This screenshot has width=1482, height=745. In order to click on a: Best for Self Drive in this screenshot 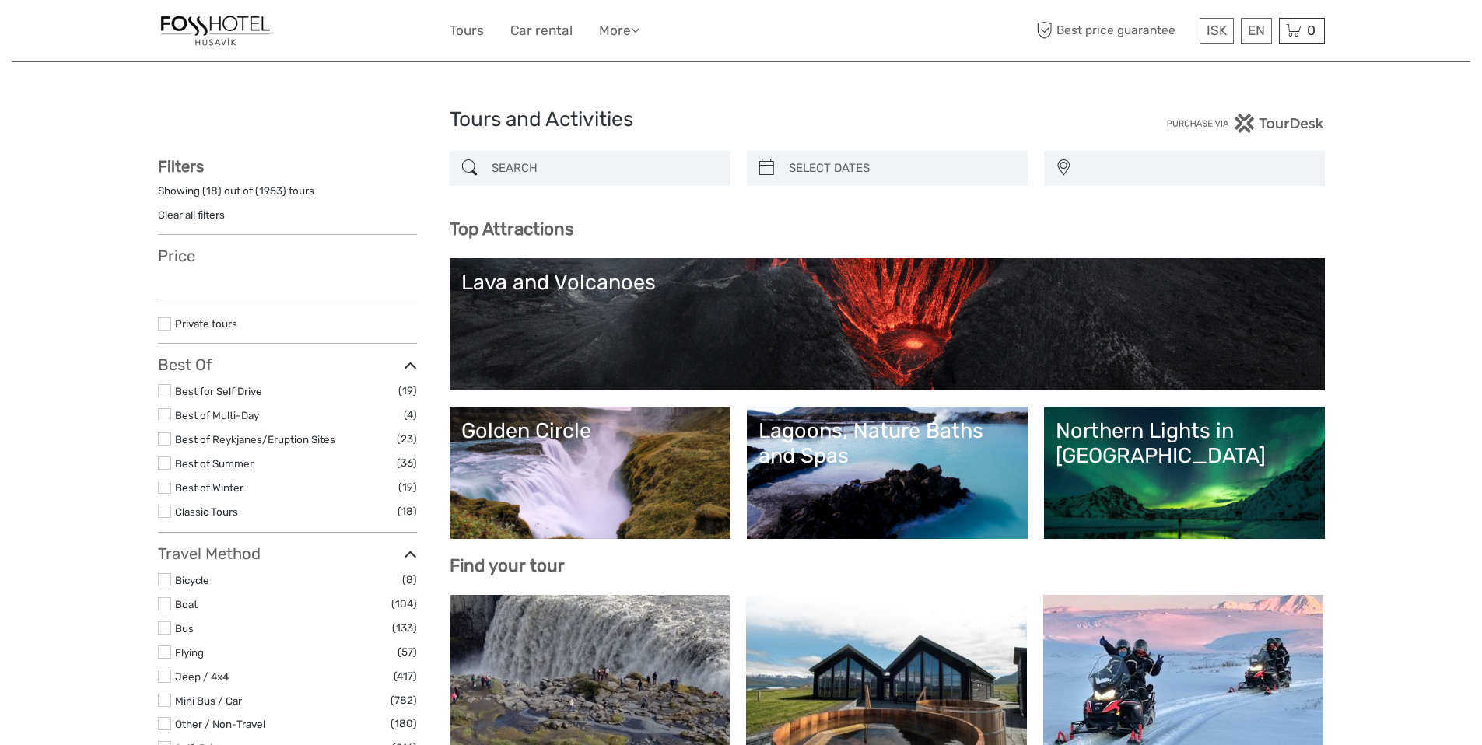, I will do `click(219, 391)`.